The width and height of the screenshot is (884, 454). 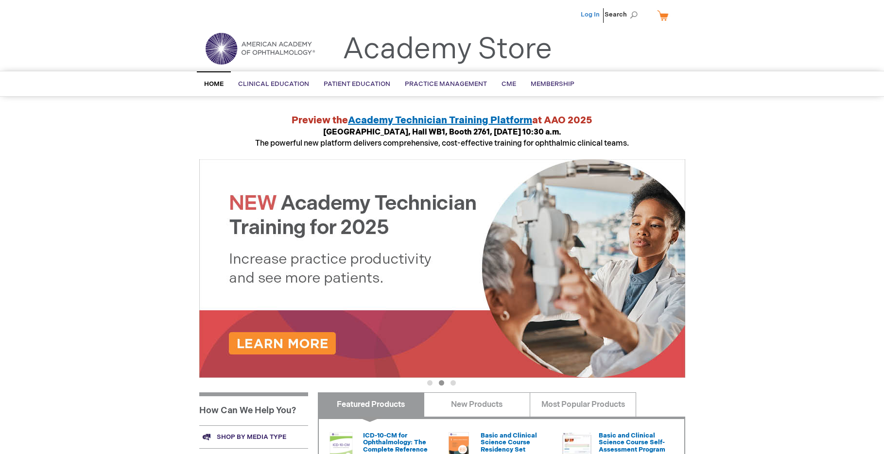 I want to click on span: CME, so click(x=509, y=84).